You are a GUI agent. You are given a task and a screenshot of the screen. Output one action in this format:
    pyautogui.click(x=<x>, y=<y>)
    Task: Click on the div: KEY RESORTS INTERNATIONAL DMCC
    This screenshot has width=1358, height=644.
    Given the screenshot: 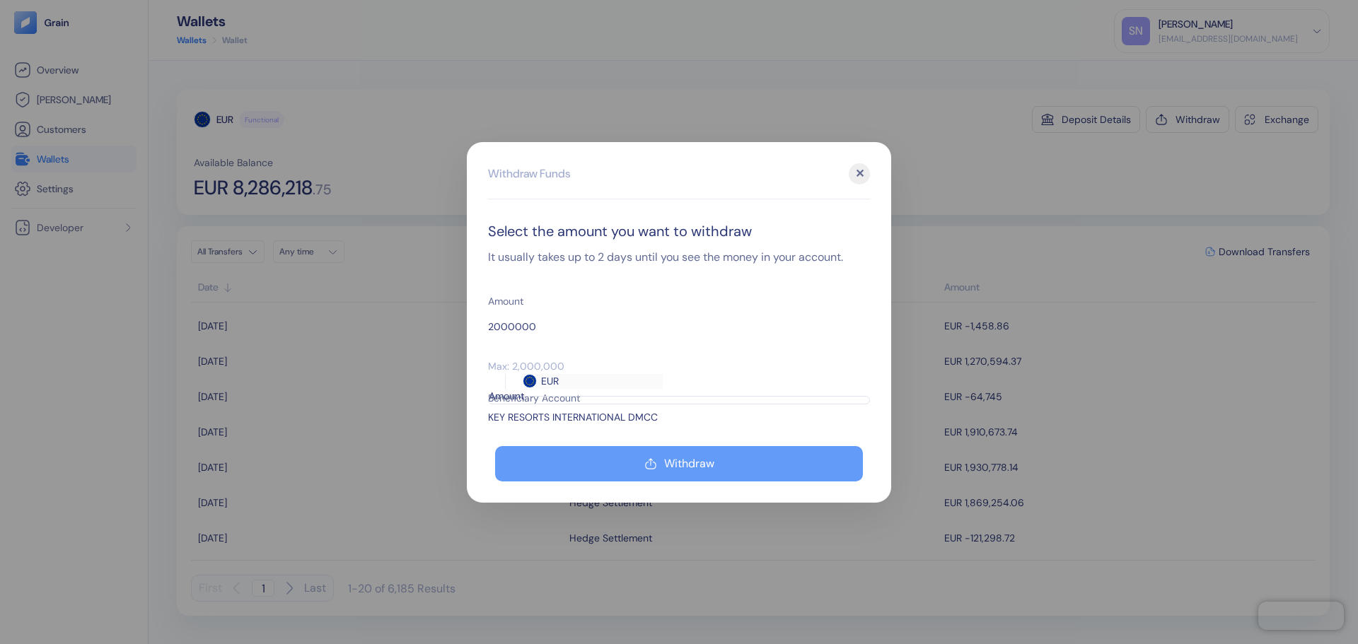 What is the action you would take?
    pyautogui.click(x=679, y=417)
    